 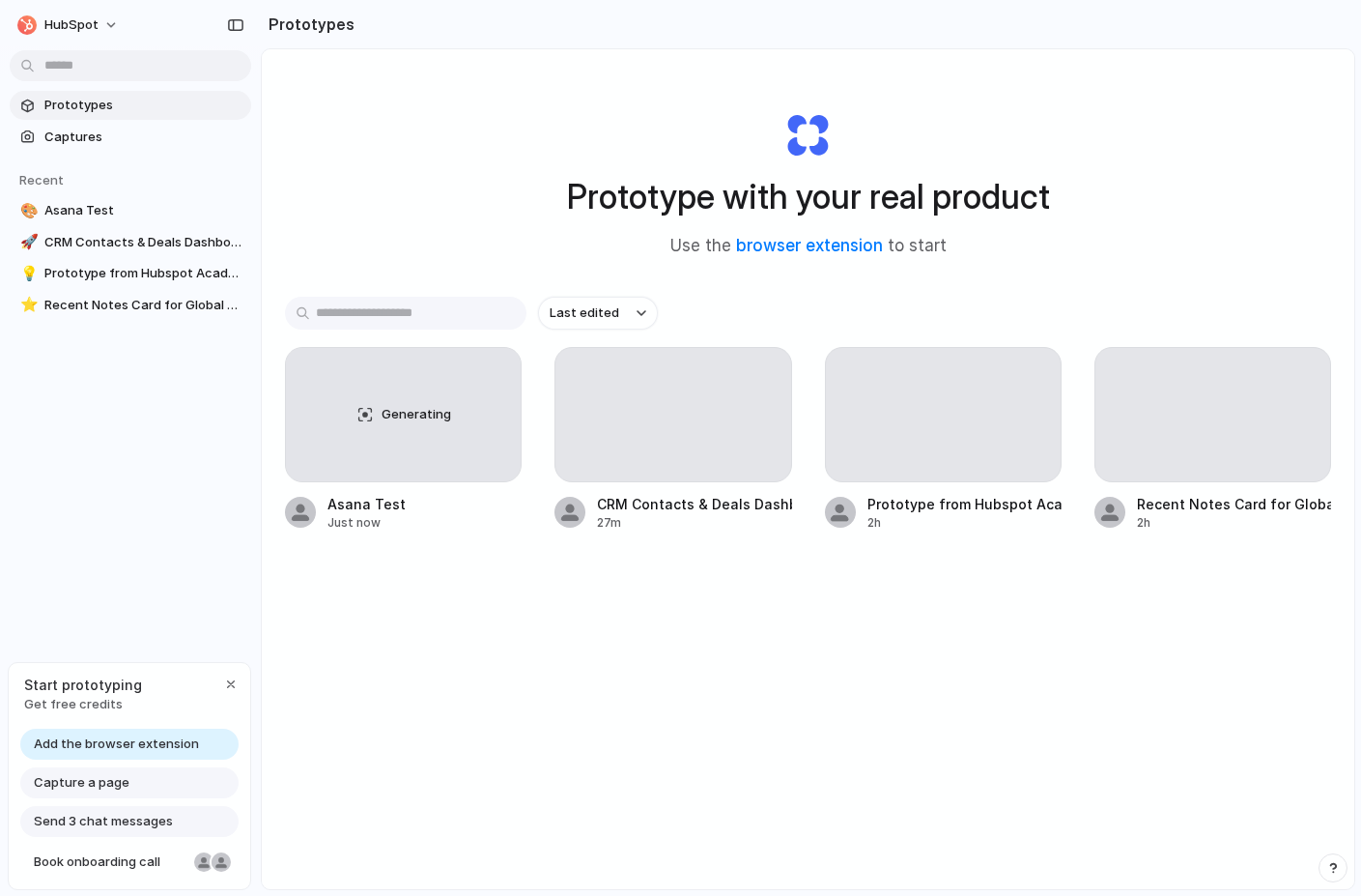 I want to click on span: Add the browser extension, so click(x=115, y=744).